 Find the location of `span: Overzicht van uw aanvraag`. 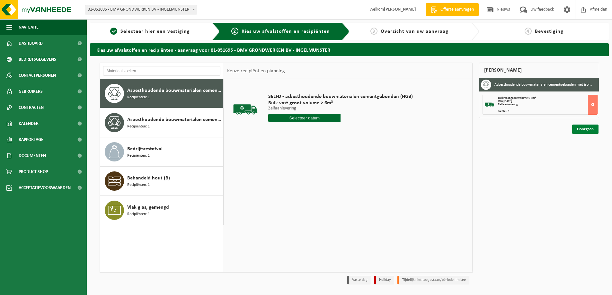

span: Overzicht van uw aanvraag is located at coordinates (414, 31).